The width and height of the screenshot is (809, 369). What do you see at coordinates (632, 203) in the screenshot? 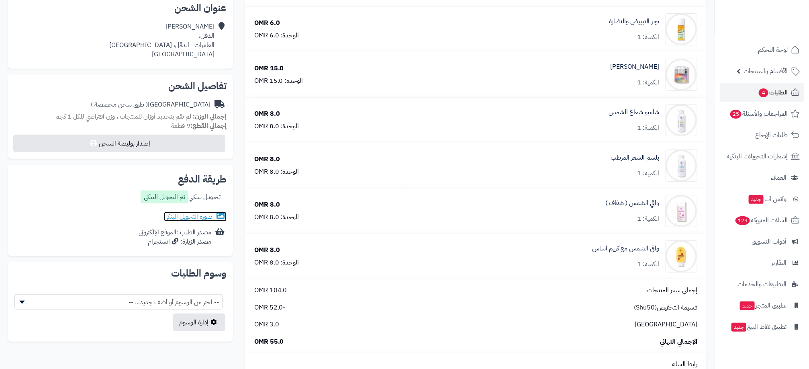
I see `a: واقي الشمس ( شفاف )` at bounding box center [632, 203].